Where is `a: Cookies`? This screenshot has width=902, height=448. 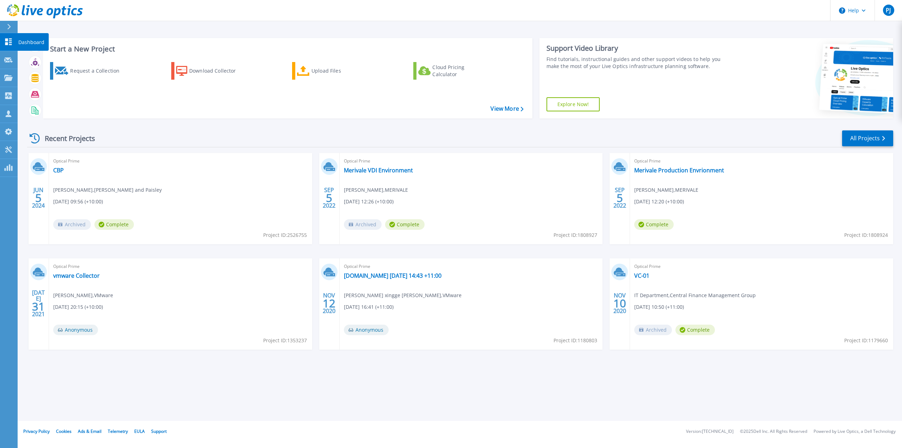 a: Cookies is located at coordinates (64, 431).